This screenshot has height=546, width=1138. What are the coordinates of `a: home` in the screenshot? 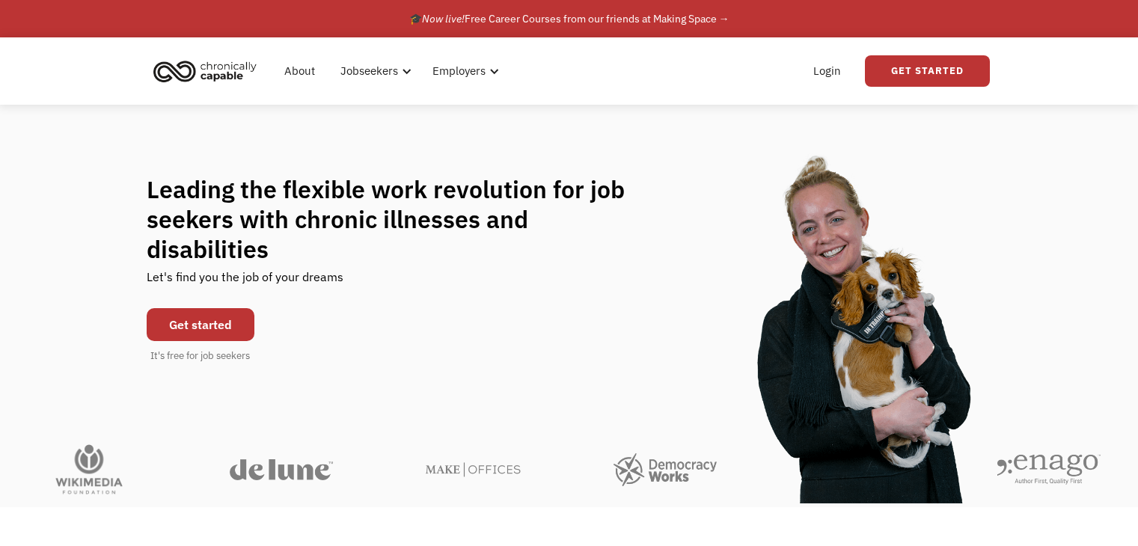 It's located at (208, 71).